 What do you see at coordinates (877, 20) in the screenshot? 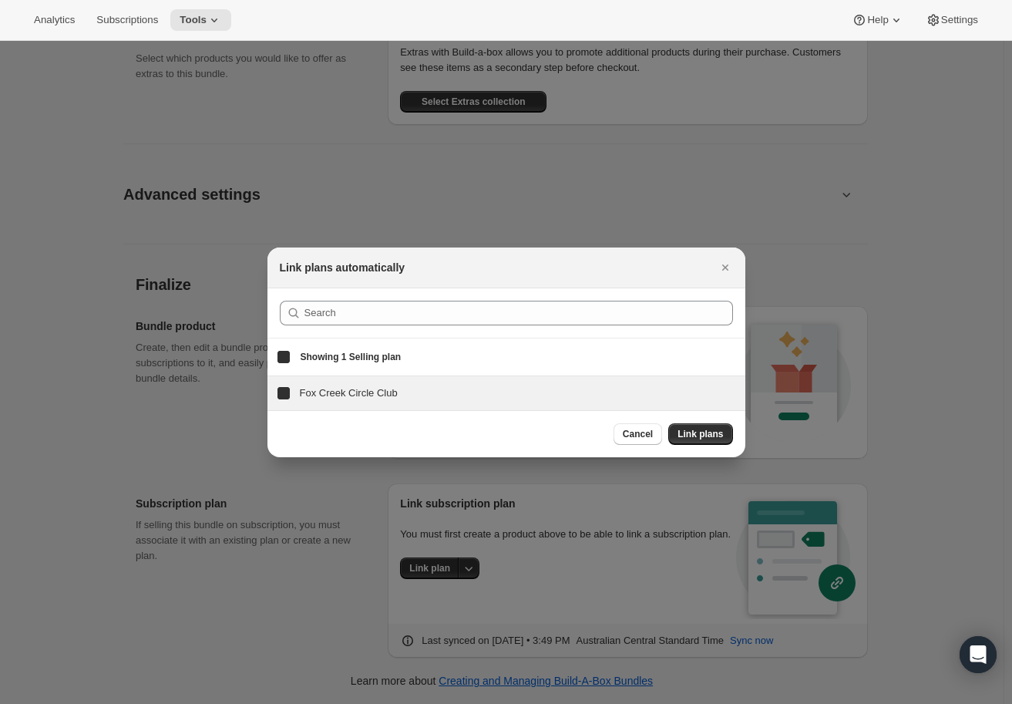
I see `button: Help` at bounding box center [877, 20].